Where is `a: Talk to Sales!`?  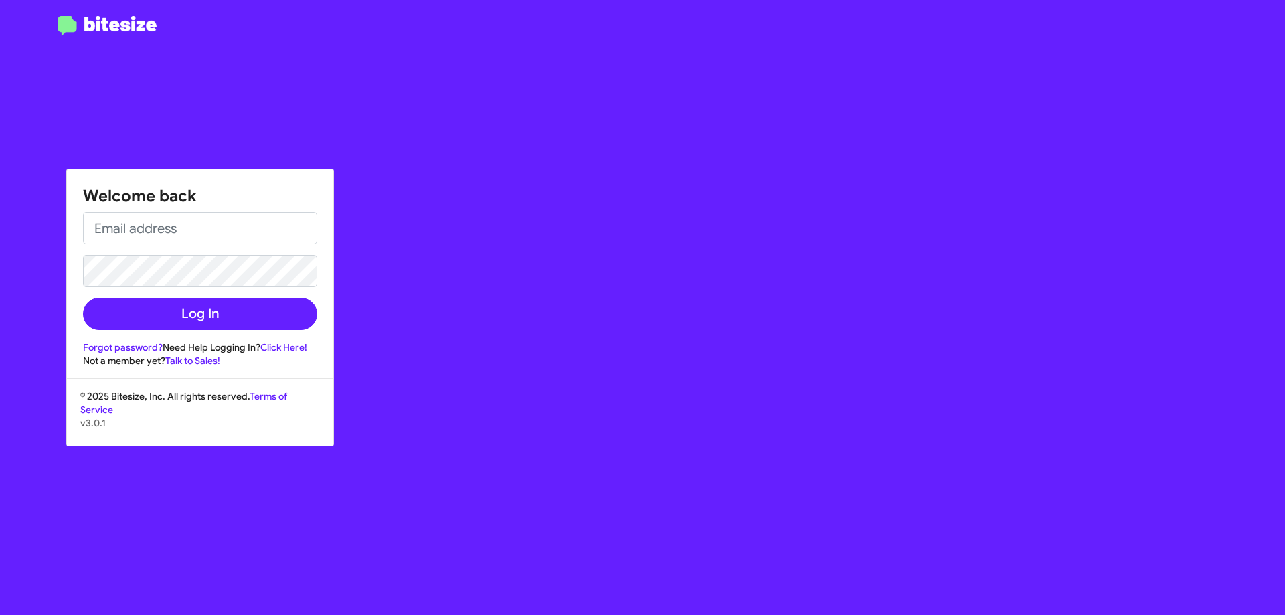 a: Talk to Sales! is located at coordinates (193, 361).